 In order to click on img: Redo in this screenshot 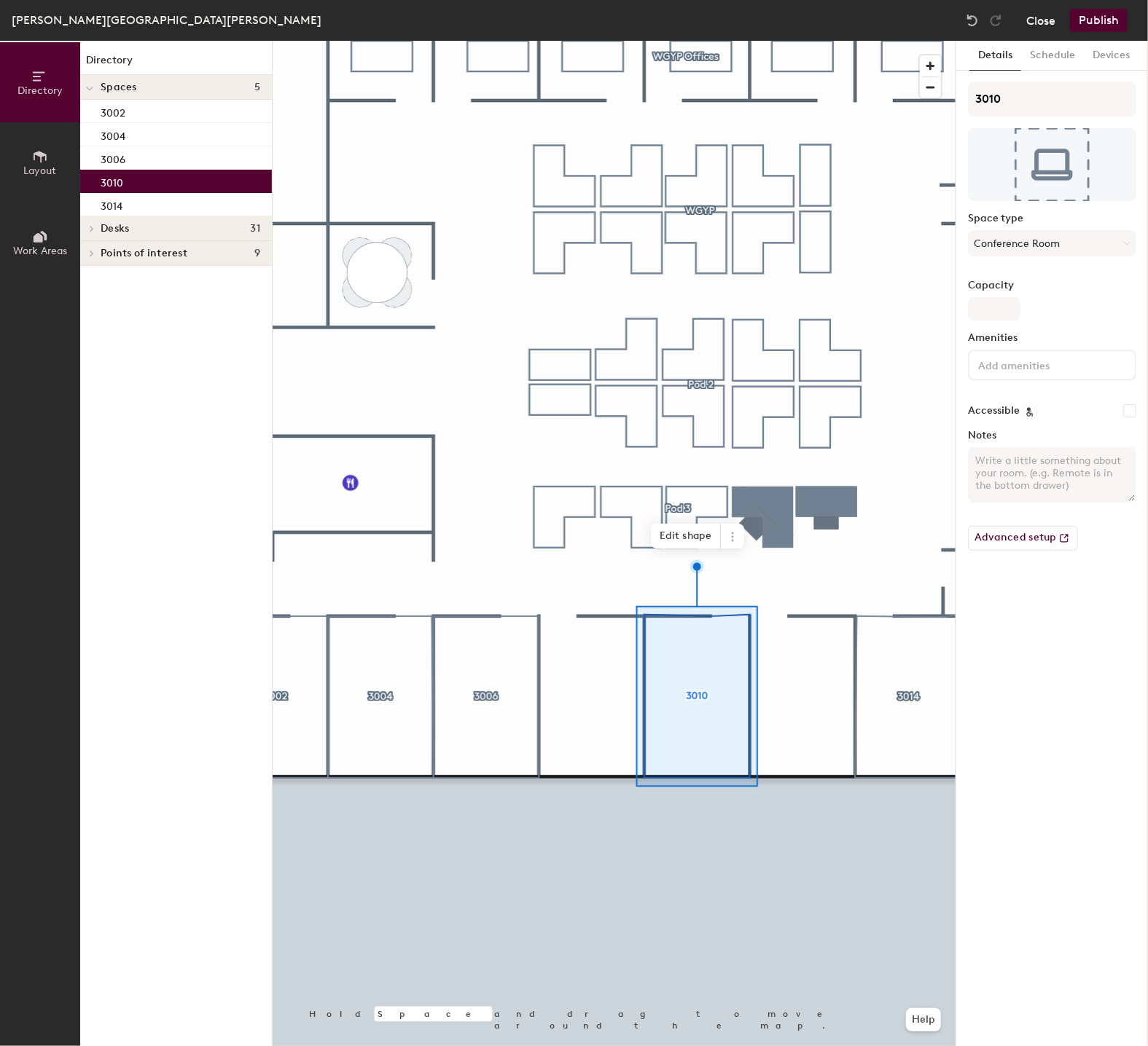, I will do `click(995, 20)`.